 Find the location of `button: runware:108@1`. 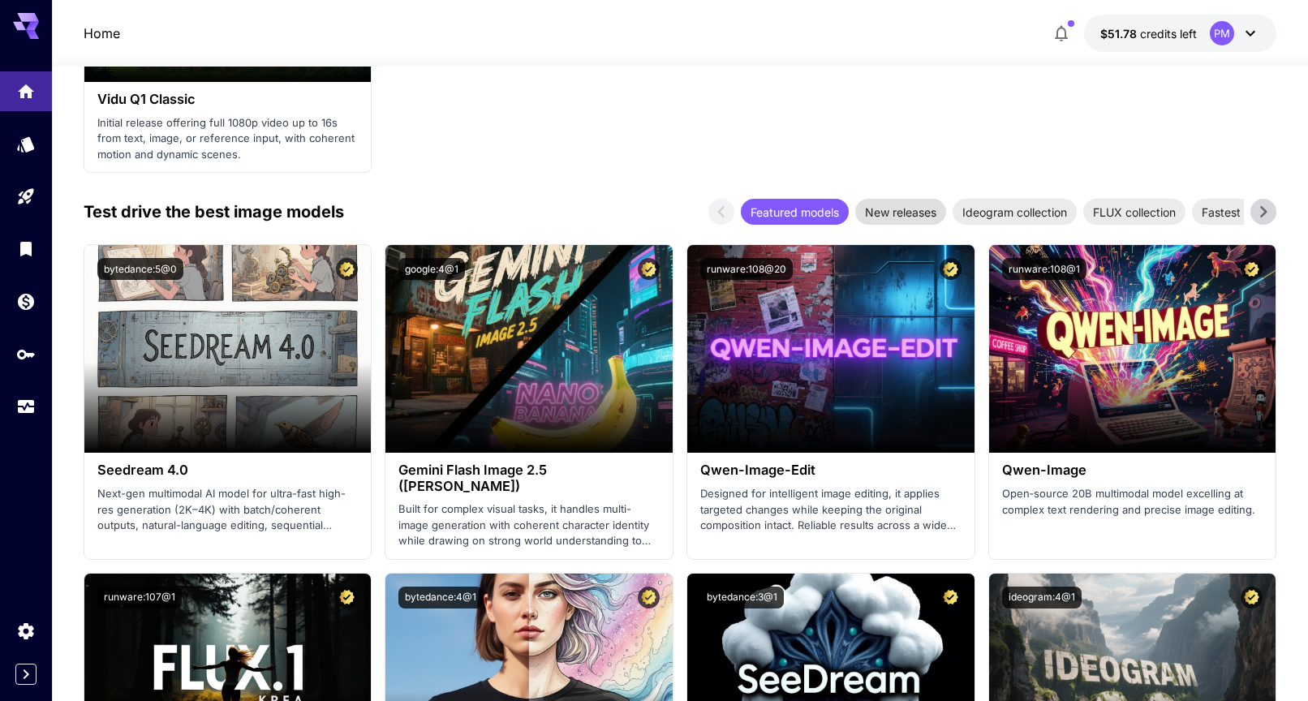

button: runware:108@1 is located at coordinates (1044, 269).